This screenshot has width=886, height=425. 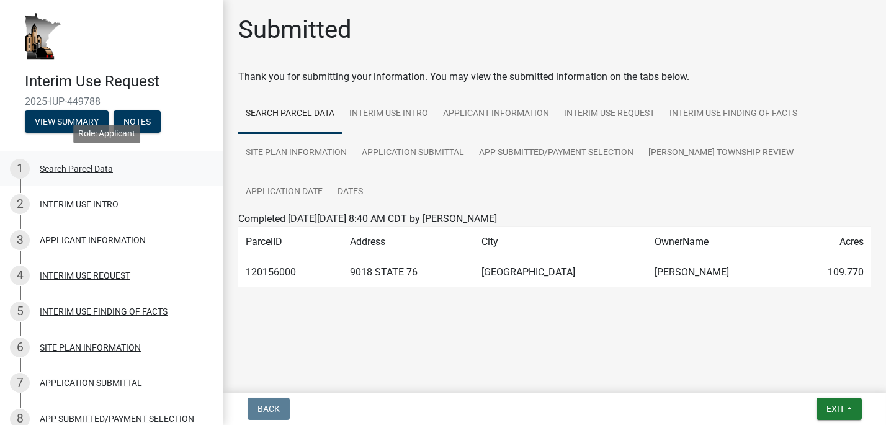 I want to click on td: ParcelID, so click(x=291, y=242).